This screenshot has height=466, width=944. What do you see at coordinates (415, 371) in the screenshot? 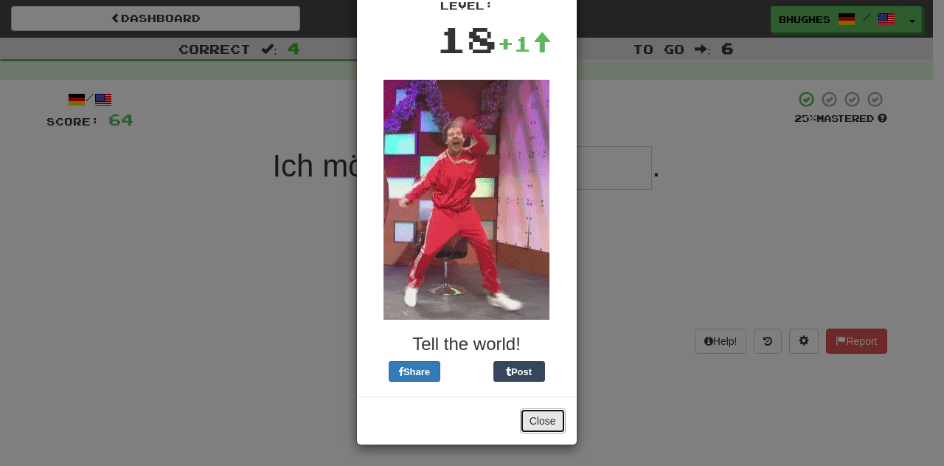
I see `button: Share` at bounding box center [415, 371].